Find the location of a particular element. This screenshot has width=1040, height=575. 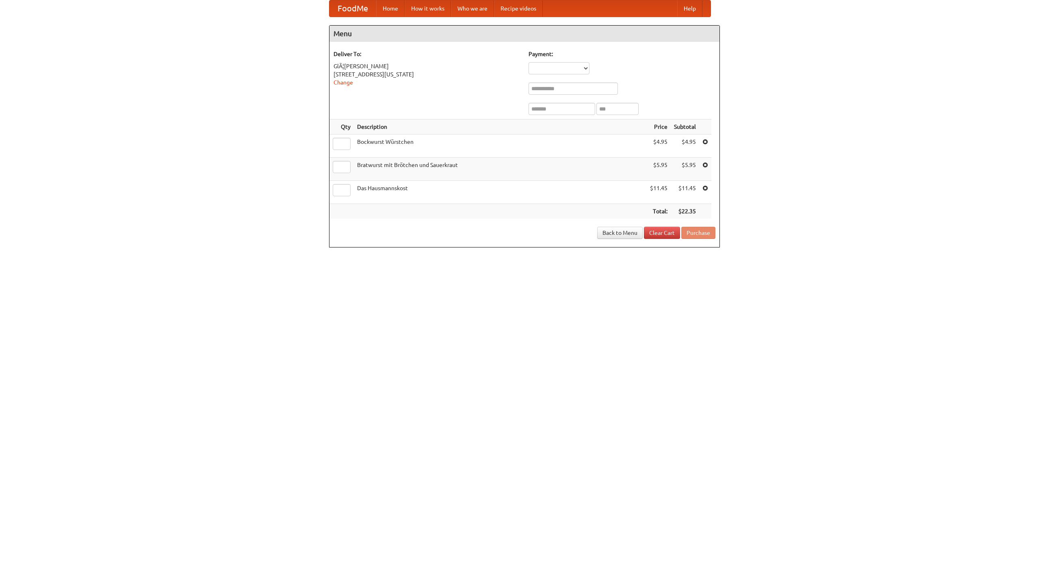

a: Who we are is located at coordinates (473, 9).